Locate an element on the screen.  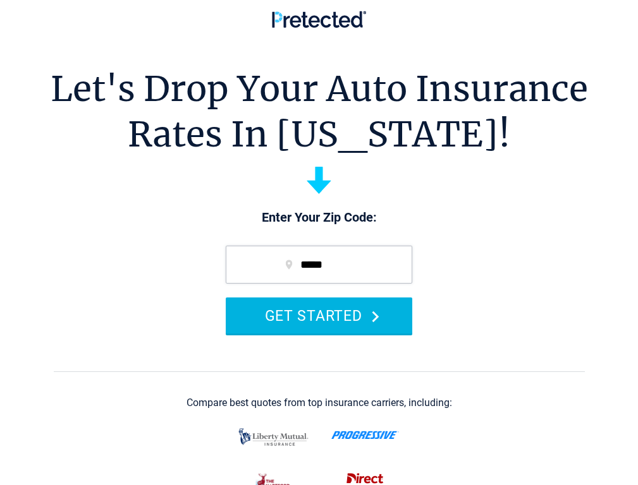
p: Enter Your Zip Code: is located at coordinates (318, 218).